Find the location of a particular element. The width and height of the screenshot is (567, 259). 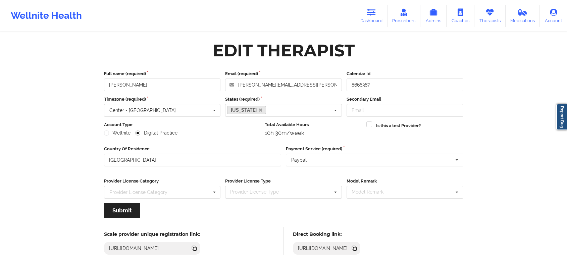

h5: Direct Booking link: is located at coordinates (326, 234).